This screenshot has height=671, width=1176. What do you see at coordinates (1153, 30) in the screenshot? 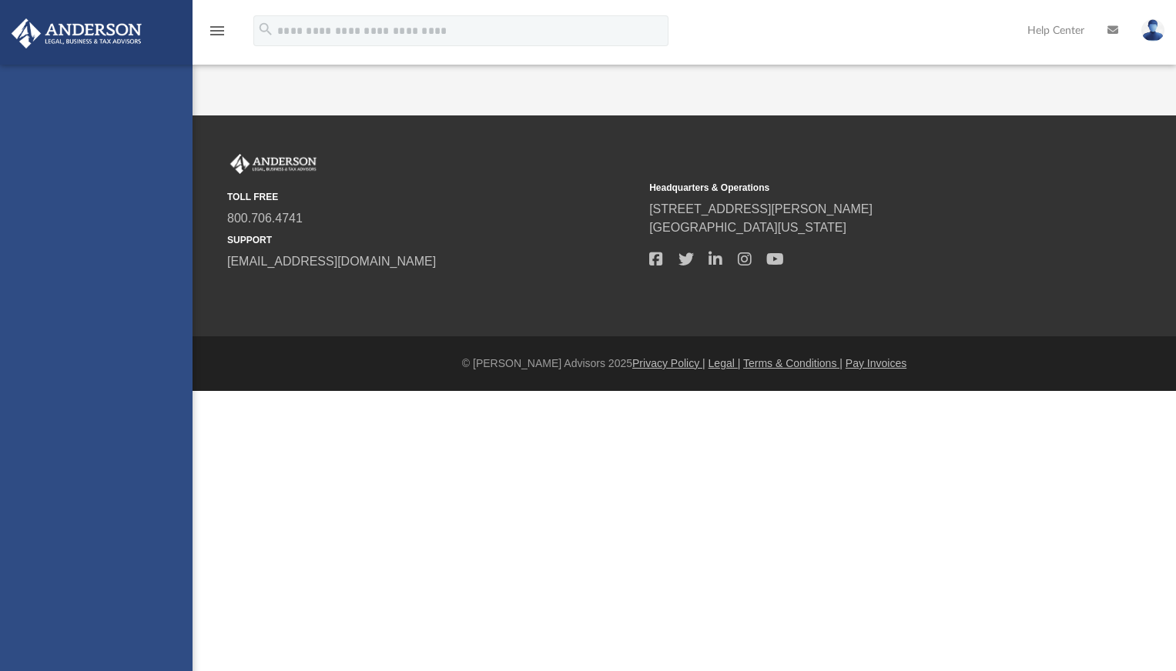
I see `img: User Pic` at bounding box center [1153, 30].